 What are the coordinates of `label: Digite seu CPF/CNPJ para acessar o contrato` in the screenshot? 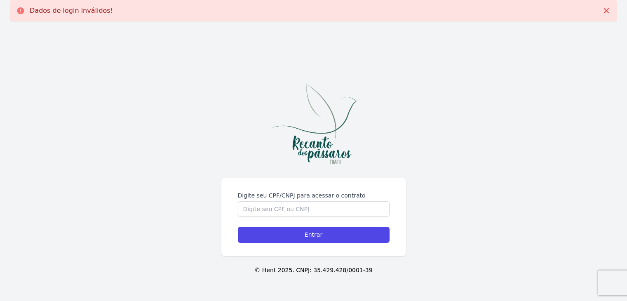 It's located at (314, 195).